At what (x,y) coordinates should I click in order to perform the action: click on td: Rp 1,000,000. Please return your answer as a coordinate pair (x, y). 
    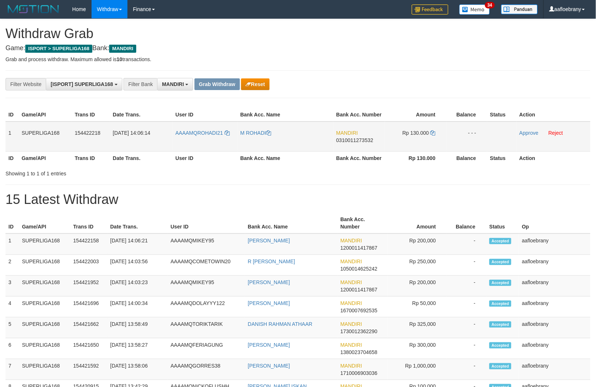
    Looking at the image, I should click on (417, 370).